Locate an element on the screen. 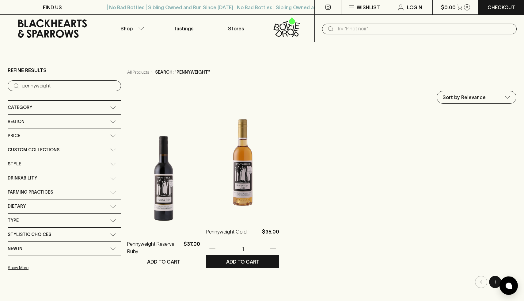 This screenshot has width=524, height=301. div: Dietary is located at coordinates (64, 206).